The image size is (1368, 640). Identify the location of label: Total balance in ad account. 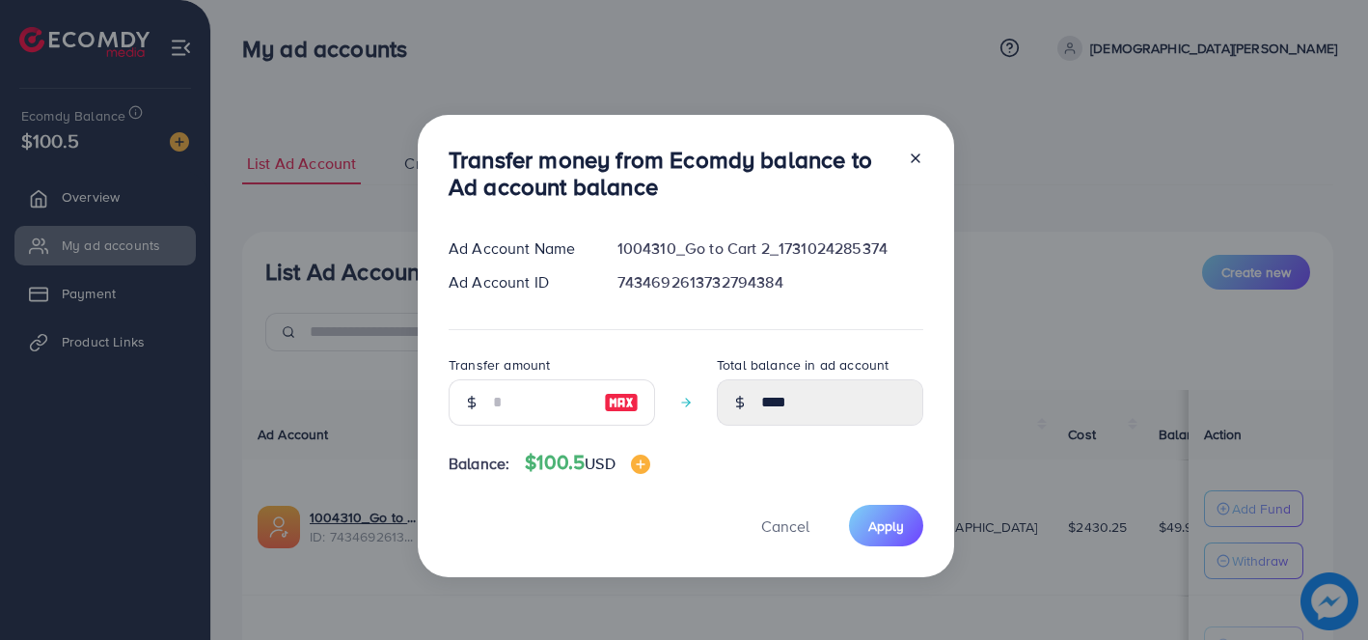
(803, 365).